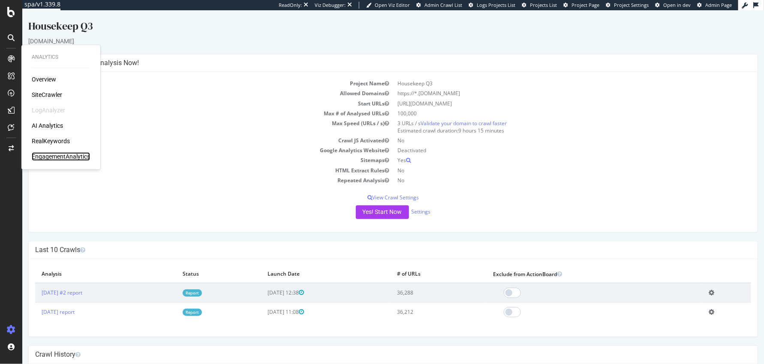 This screenshot has width=764, height=364. Describe the element at coordinates (61, 156) in the screenshot. I see `div: EngagementAnalytics` at that location.